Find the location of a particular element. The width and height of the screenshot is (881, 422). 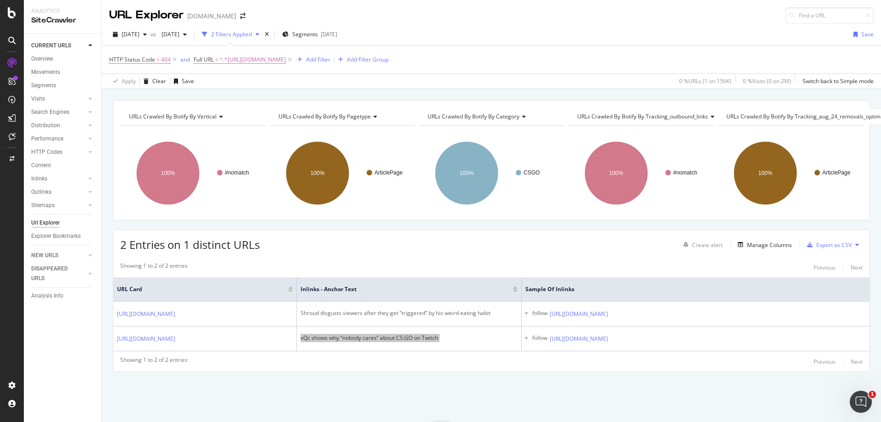

span: Inlinks - Anchor Text is located at coordinates (400, 289).